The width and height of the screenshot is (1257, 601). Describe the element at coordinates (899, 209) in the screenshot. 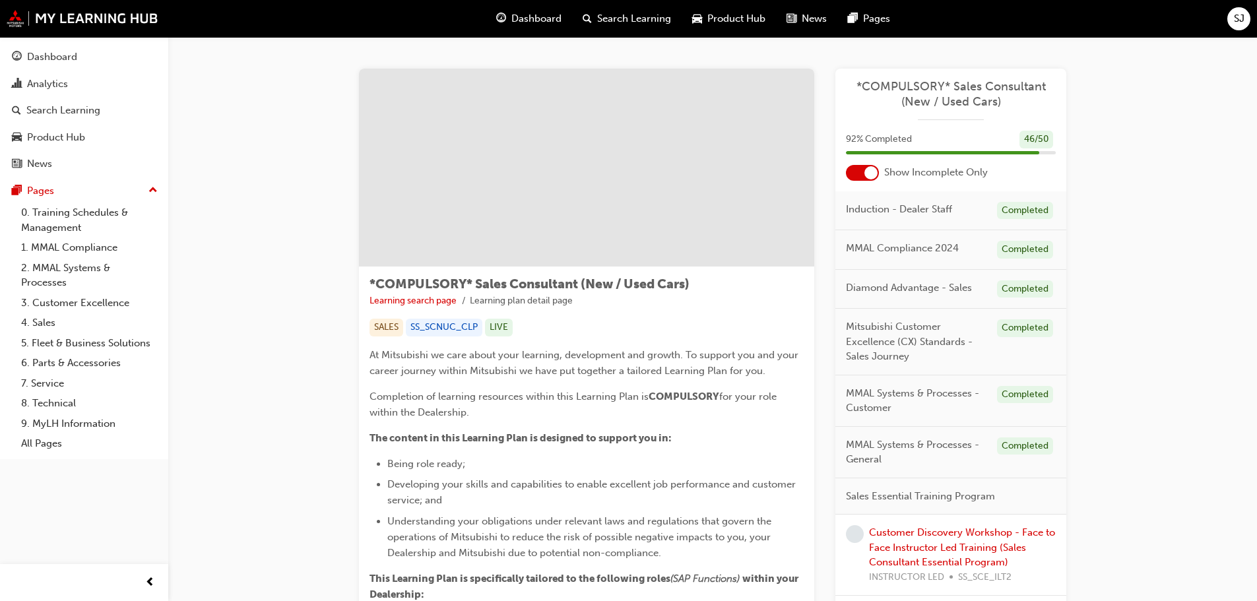

I see `span: Induction - Dealer Staff` at that location.